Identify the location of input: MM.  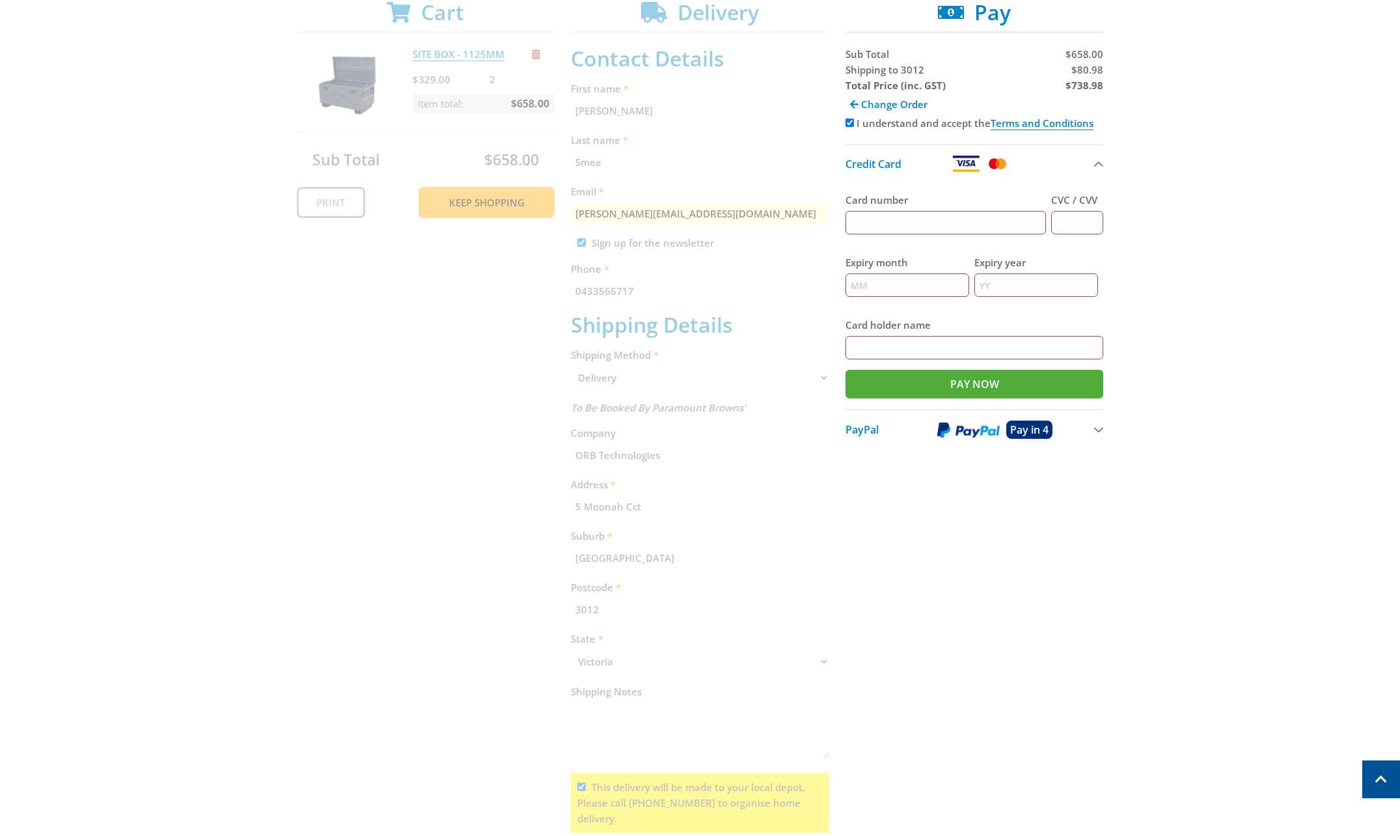
(908, 285).